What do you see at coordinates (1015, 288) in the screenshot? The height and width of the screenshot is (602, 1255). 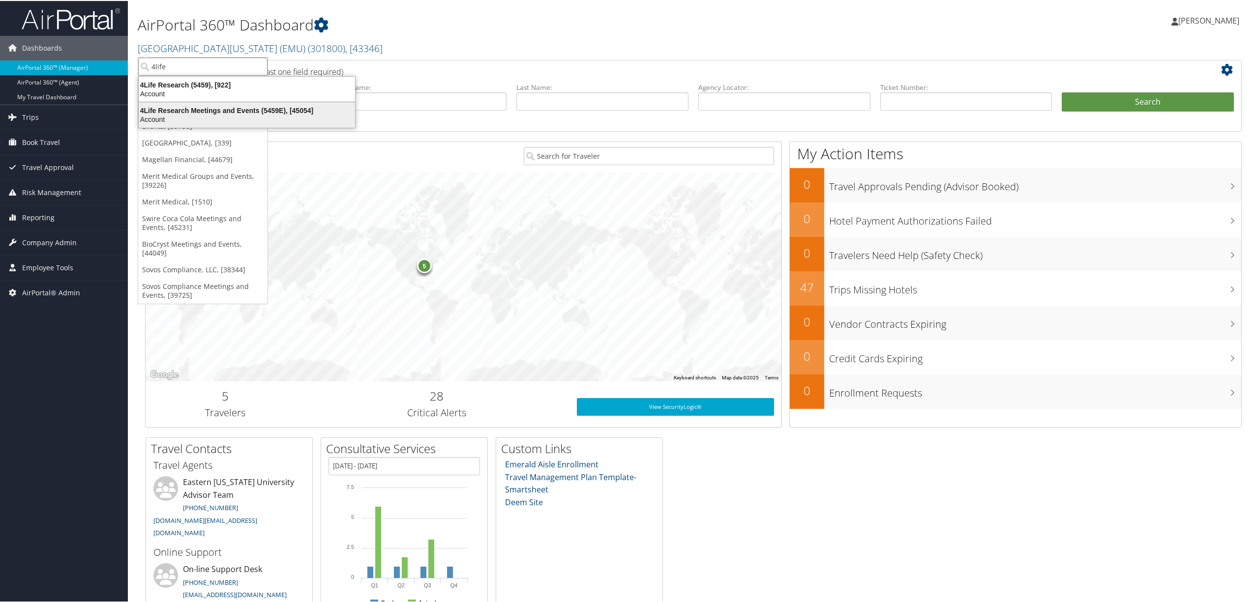 I see `a: 47Trips Missing Hotels` at bounding box center [1015, 288].